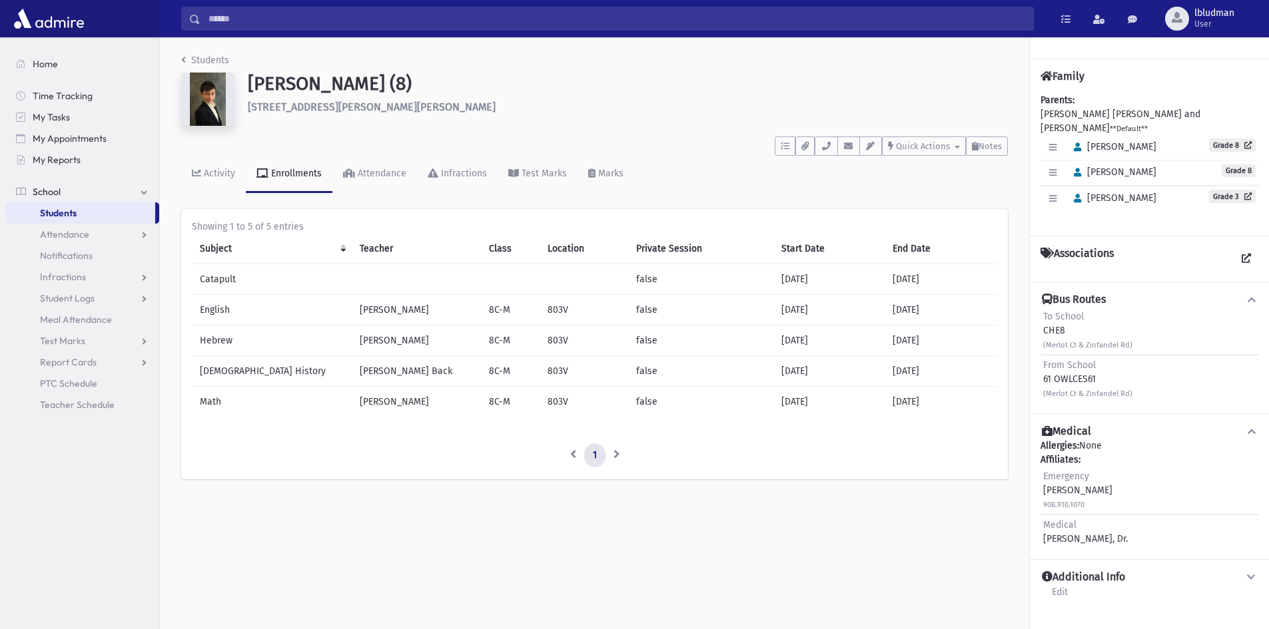 This screenshot has width=1269, height=629. What do you see at coordinates (1149, 578) in the screenshot?
I see `button: Additional Info` at bounding box center [1149, 578].